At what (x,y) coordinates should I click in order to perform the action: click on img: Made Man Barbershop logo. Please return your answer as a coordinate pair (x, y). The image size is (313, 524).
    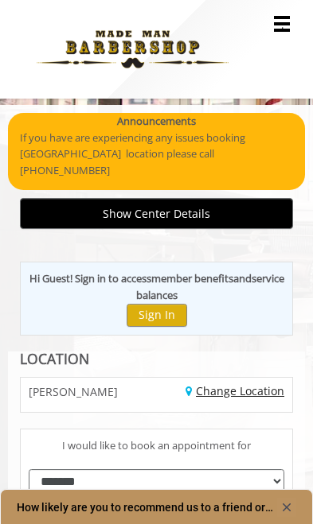
    Looking at the image, I should click on (132, 49).